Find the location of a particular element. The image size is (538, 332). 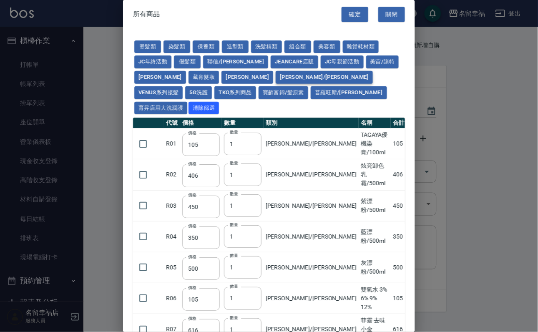

th: 類別 is located at coordinates (311, 123).